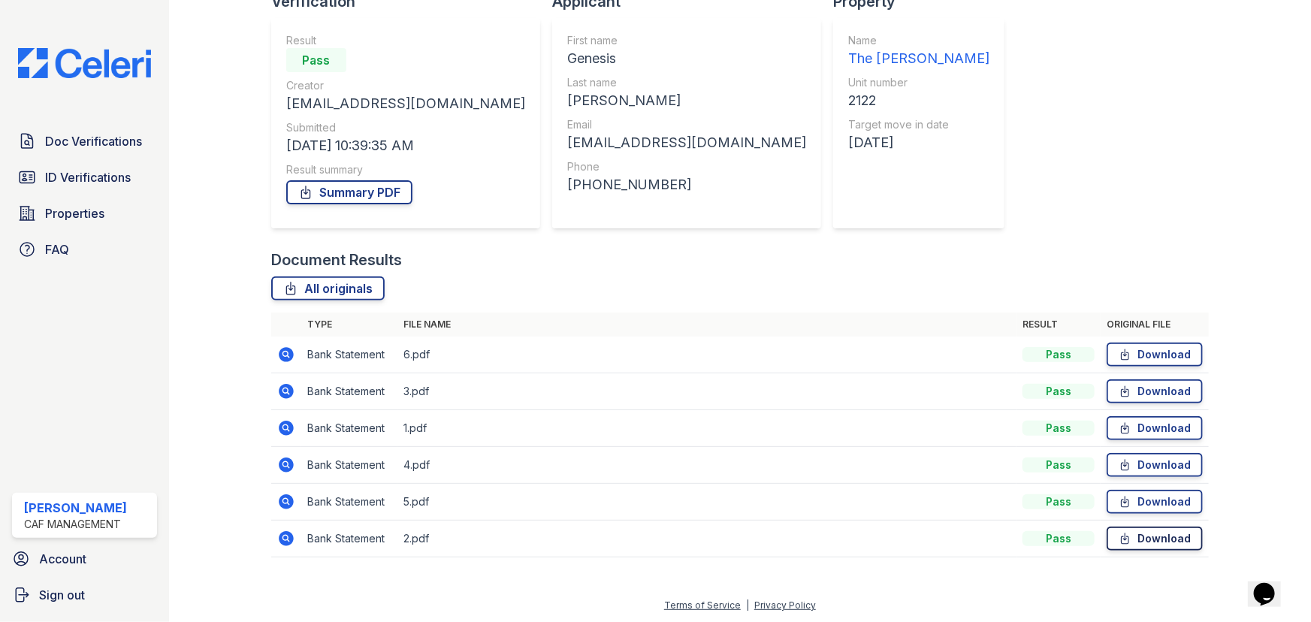 This screenshot has width=1311, height=622. I want to click on a: Privacy Policy, so click(785, 605).